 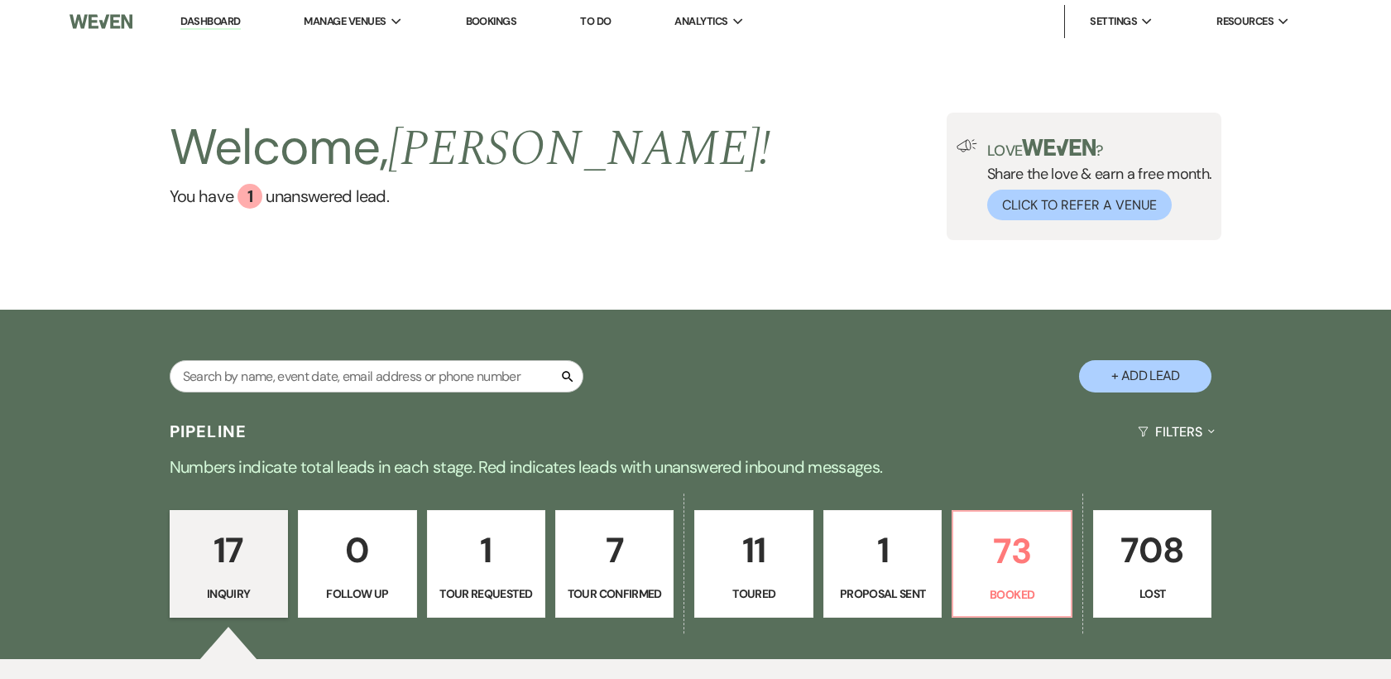 What do you see at coordinates (614, 564) in the screenshot?
I see `a: 7Tour Confirmed` at bounding box center [614, 564].